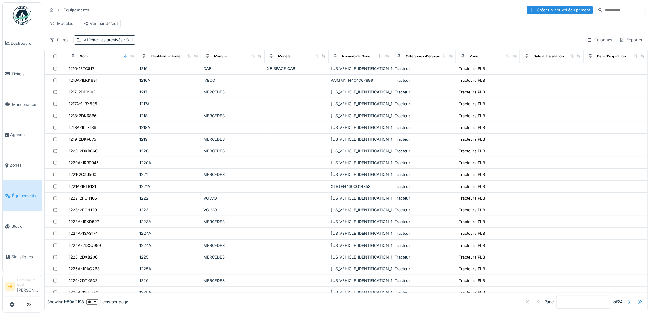 The image size is (653, 315). What do you see at coordinates (560, 10) in the screenshot?
I see `div: Créer un nouvel équipement` at bounding box center [560, 10].